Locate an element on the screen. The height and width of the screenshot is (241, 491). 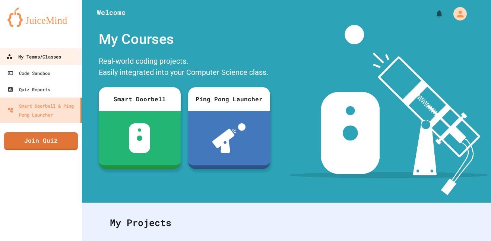
img: banner-image-my-projects.png is located at coordinates (389, 110).